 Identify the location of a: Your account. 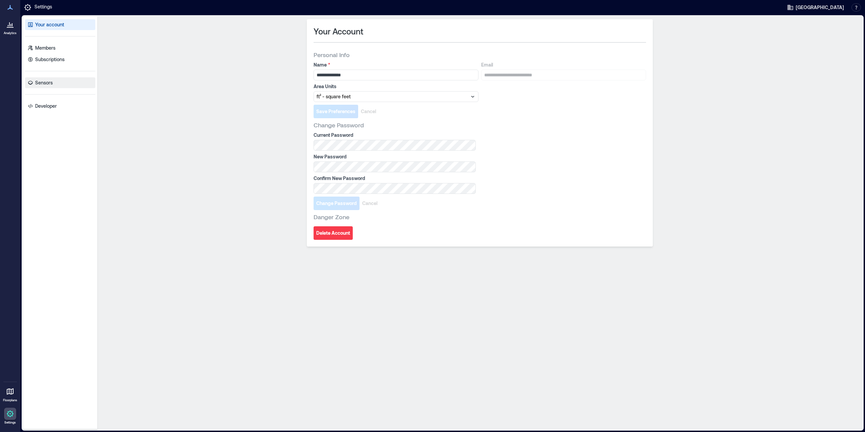
(60, 25).